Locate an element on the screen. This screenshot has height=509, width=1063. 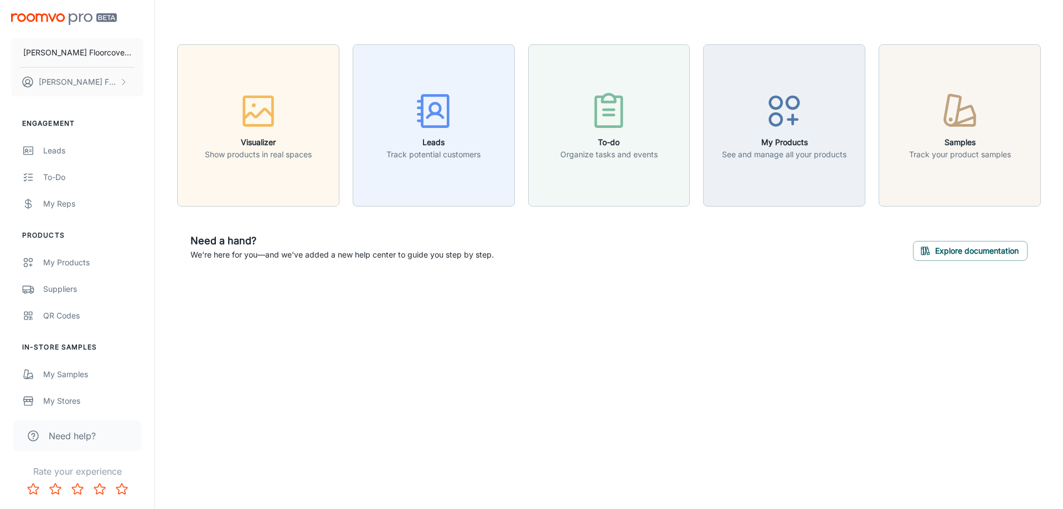
p: We're here for you—and we've added a new help center to guide you step by step. is located at coordinates (342, 255).